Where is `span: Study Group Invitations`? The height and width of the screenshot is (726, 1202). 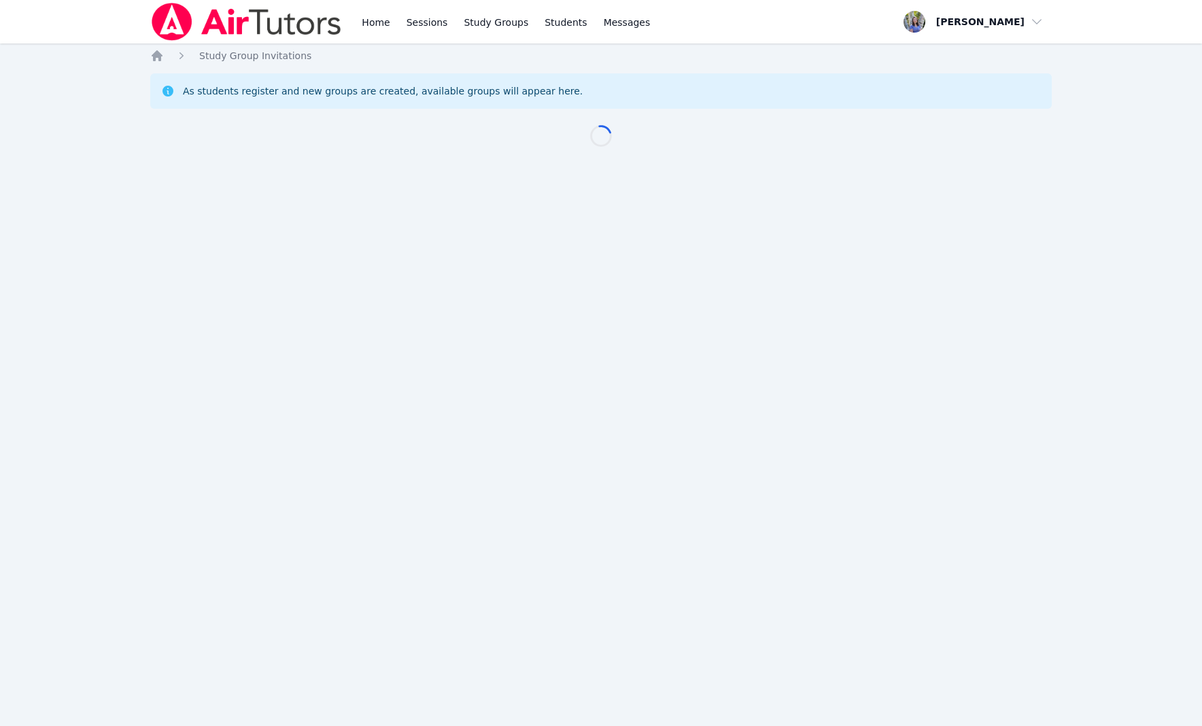
span: Study Group Invitations is located at coordinates (255, 56).